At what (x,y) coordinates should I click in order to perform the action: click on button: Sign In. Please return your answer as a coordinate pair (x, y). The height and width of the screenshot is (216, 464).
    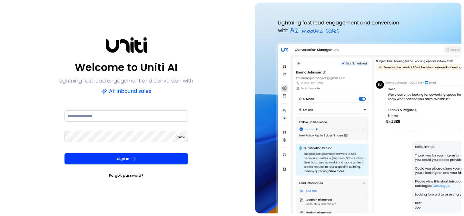
    Looking at the image, I should click on (126, 159).